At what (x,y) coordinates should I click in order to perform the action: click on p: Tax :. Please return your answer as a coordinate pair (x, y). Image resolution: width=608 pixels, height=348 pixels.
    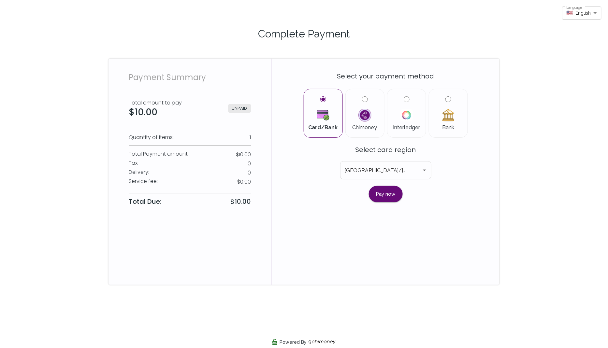
    Looking at the image, I should click on (134, 163).